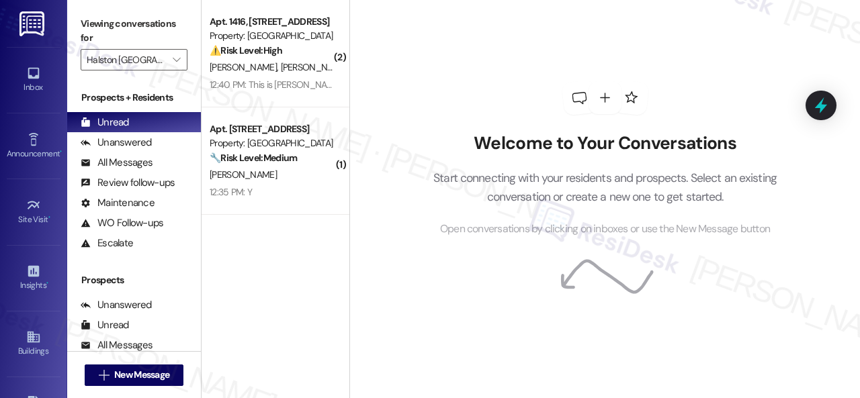 The width and height of the screenshot is (860, 398). What do you see at coordinates (128, 183) in the screenshot?
I see `div: Review follow-ups` at bounding box center [128, 183].